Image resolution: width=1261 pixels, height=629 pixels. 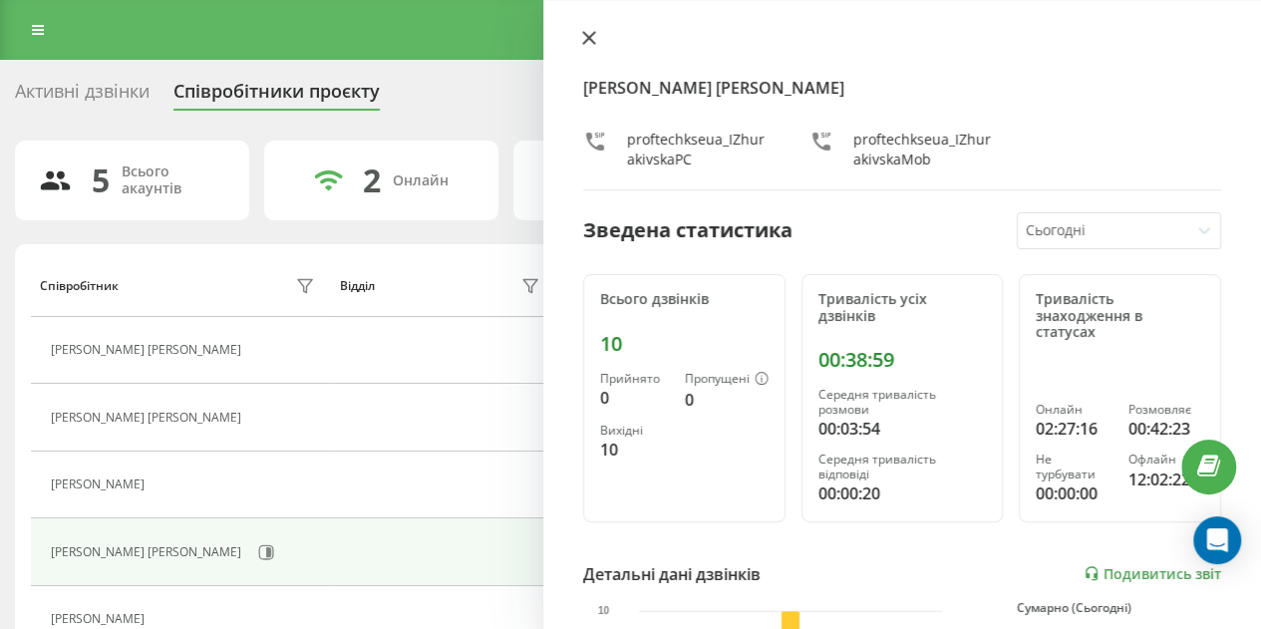 What do you see at coordinates (902, 308) in the screenshot?
I see `div: Тривалість усіх дзвінків` at bounding box center [902, 308].